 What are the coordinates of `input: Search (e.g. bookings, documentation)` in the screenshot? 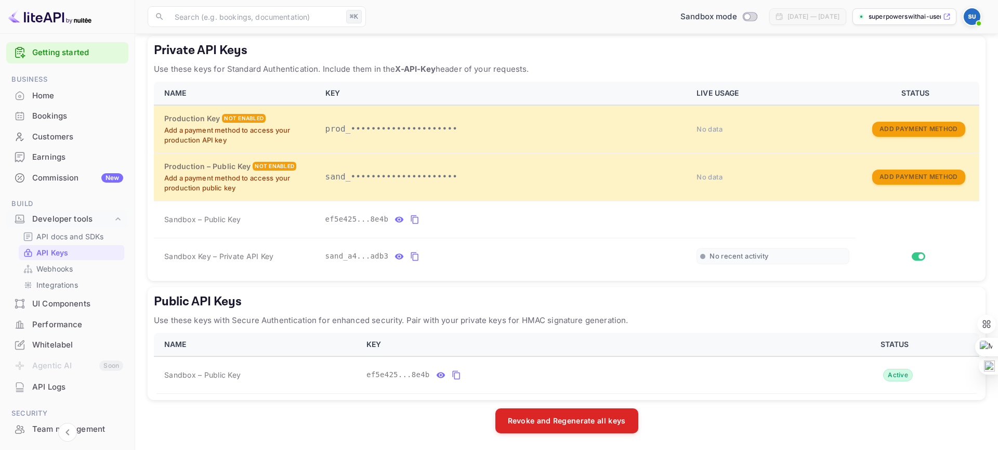 It's located at (255, 17).